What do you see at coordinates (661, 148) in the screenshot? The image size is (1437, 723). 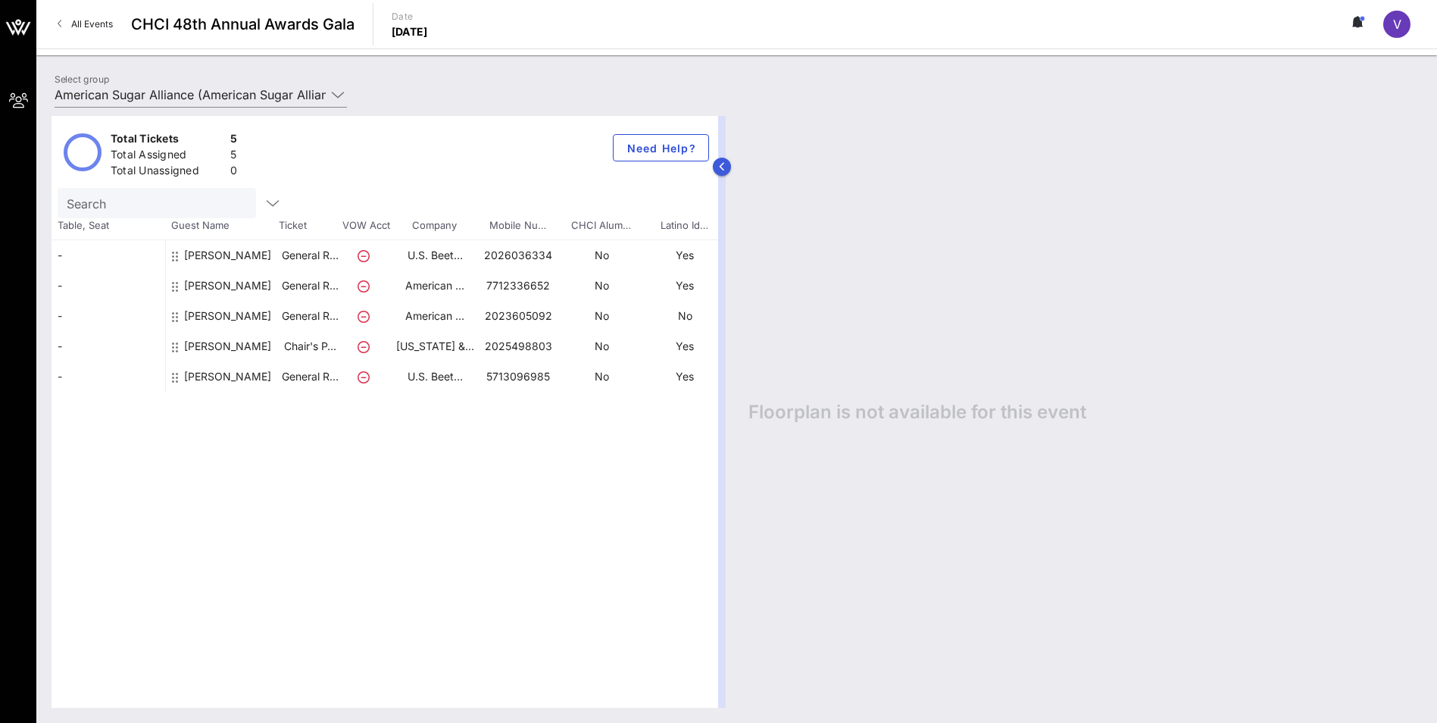 I see `span: Need Help?` at bounding box center [661, 148].